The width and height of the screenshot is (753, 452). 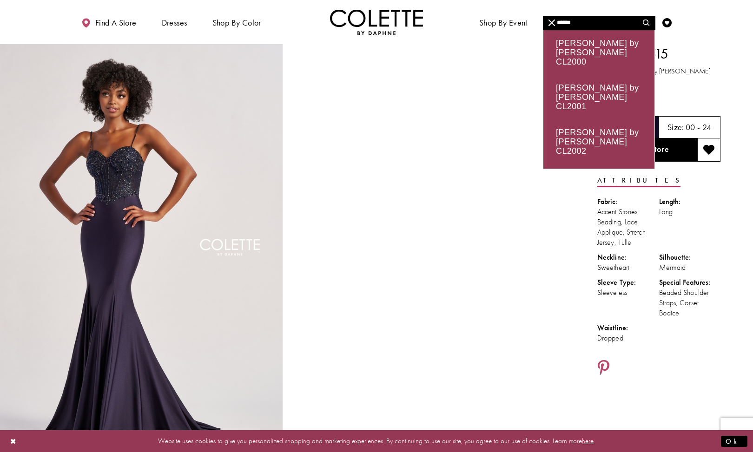 What do you see at coordinates (658, 97) in the screenshot?
I see `div: Product color controls state depends on size chosen` at bounding box center [658, 97].